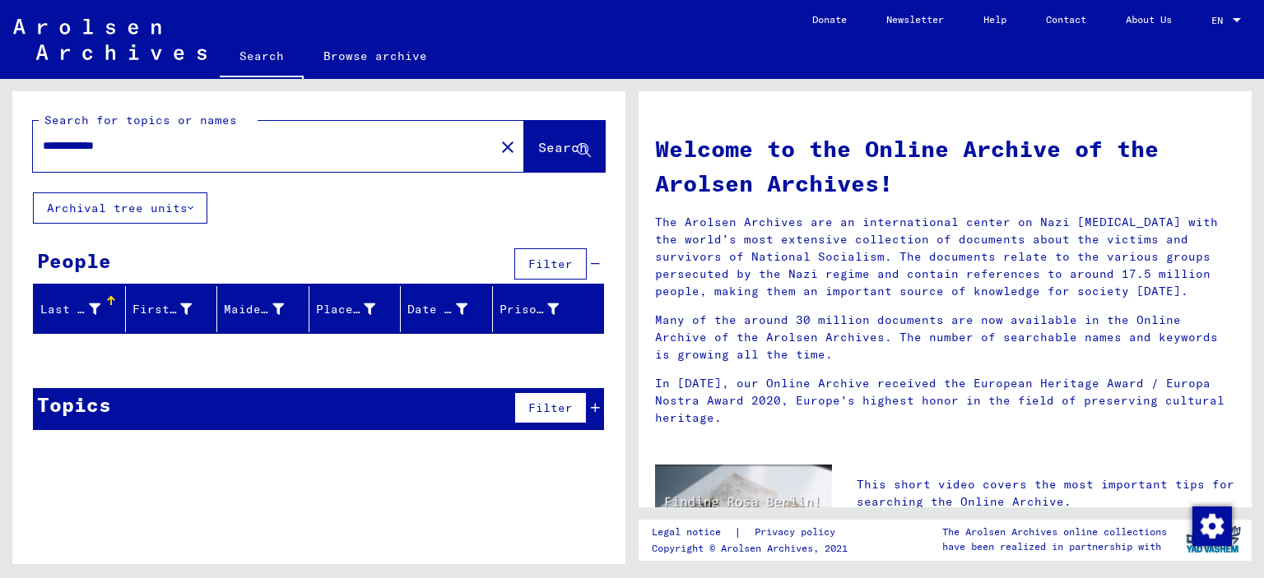  I want to click on mat-icon: close, so click(508, 147).